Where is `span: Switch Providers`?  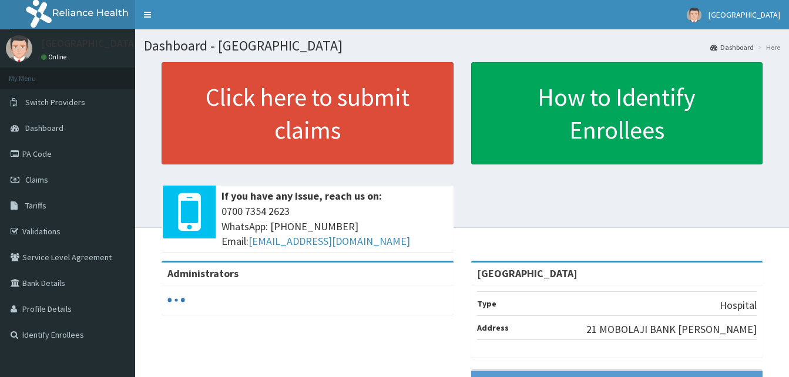 span: Switch Providers is located at coordinates (55, 102).